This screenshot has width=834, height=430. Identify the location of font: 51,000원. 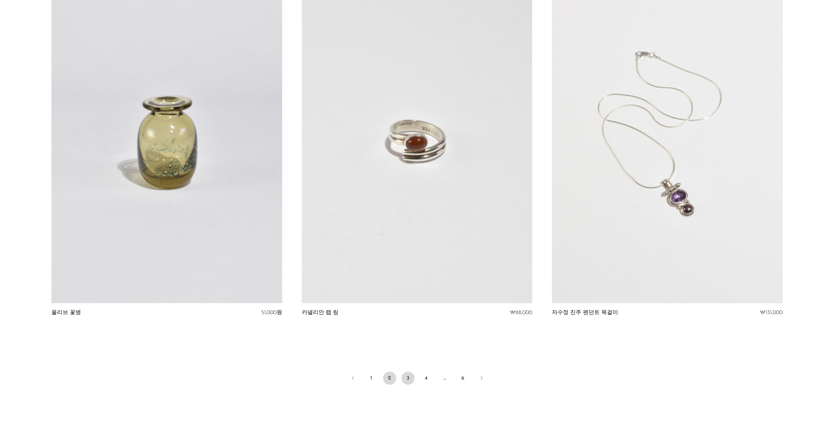
(272, 312).